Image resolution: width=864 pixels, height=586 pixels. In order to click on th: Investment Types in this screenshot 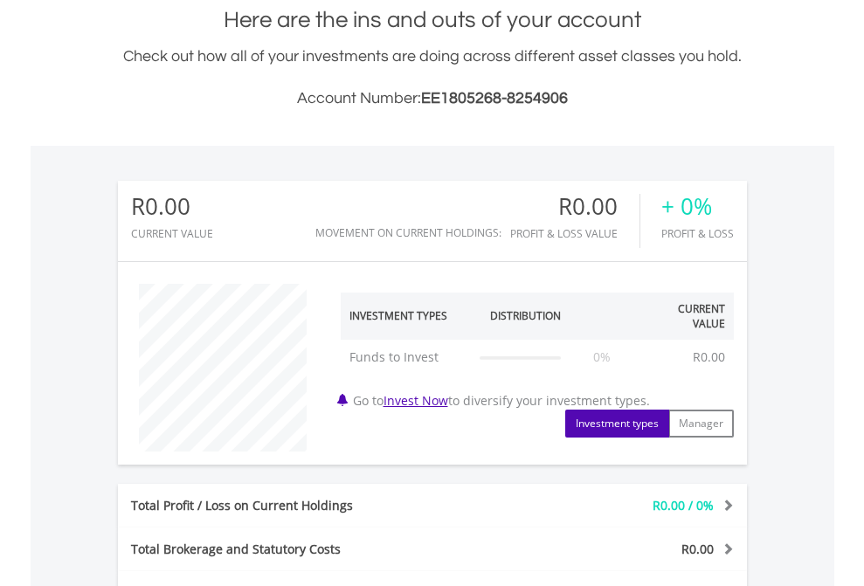, I will do `click(406, 316)`.